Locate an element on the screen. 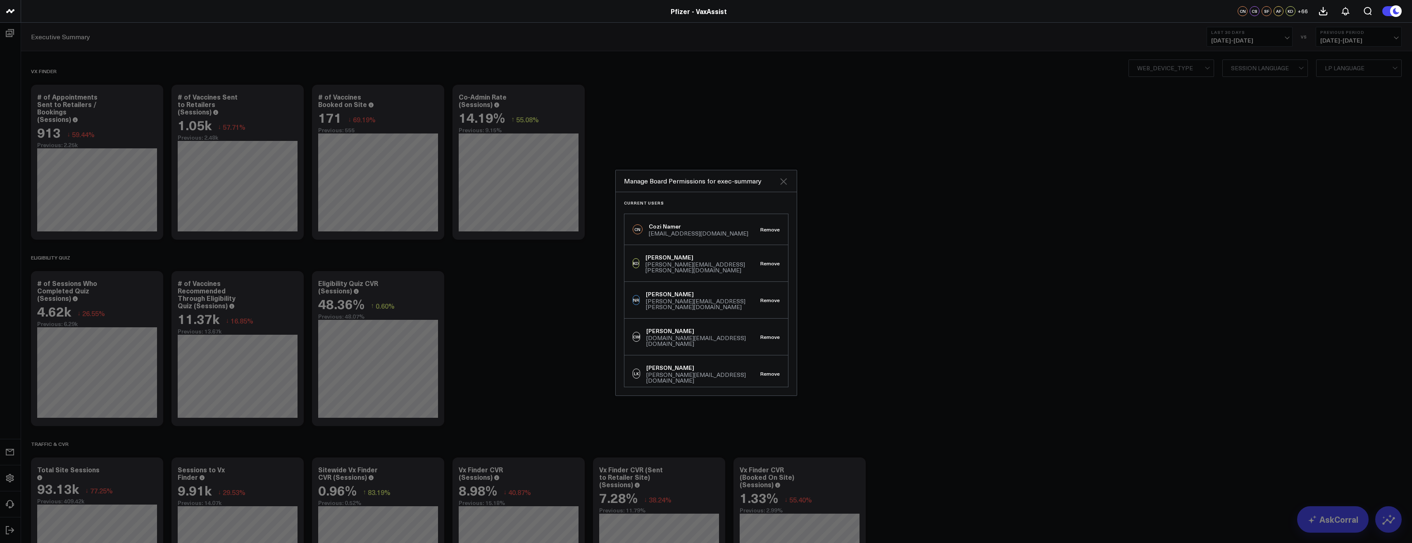 The width and height of the screenshot is (1412, 543). div: CS is located at coordinates (1255, 11).